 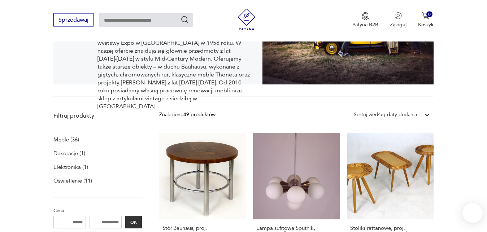 I want to click on a: Sprzedawaj, so click(x=73, y=21).